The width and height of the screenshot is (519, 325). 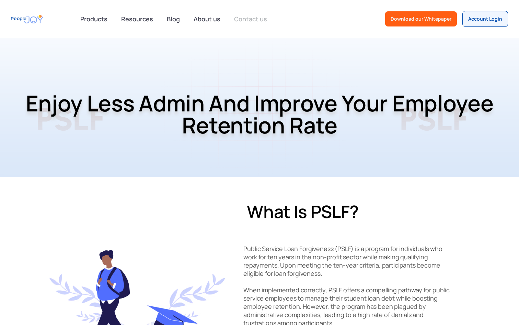 I want to click on div: Account Login, so click(x=485, y=19).